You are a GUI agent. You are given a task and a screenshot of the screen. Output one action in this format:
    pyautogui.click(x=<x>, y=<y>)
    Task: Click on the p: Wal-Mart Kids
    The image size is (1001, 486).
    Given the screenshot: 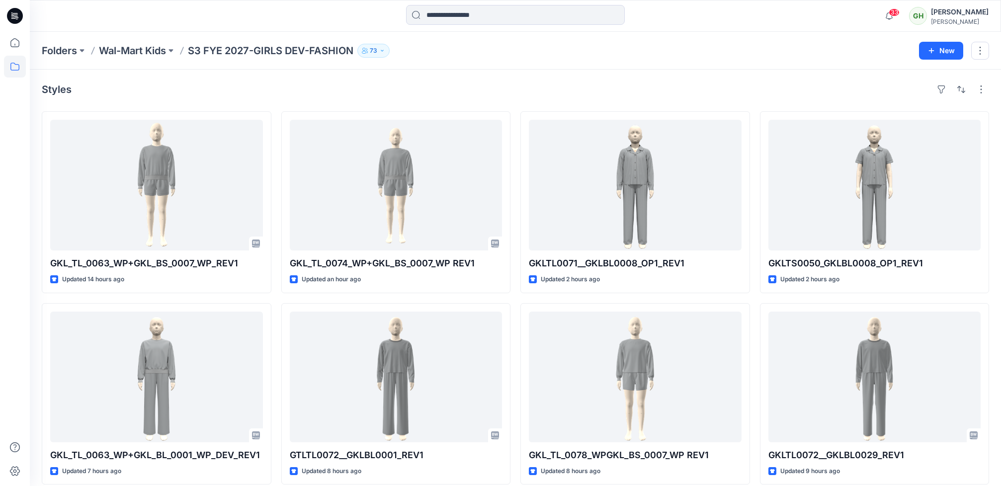 What is the action you would take?
    pyautogui.click(x=132, y=51)
    